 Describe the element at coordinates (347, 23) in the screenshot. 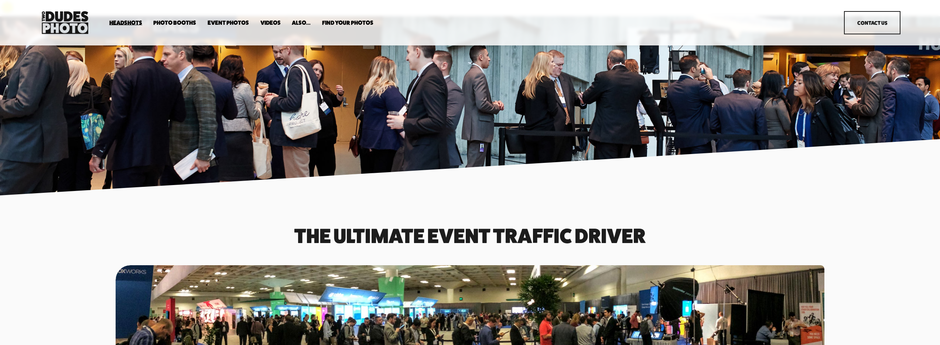

I see `span: Find Your Photos` at that location.